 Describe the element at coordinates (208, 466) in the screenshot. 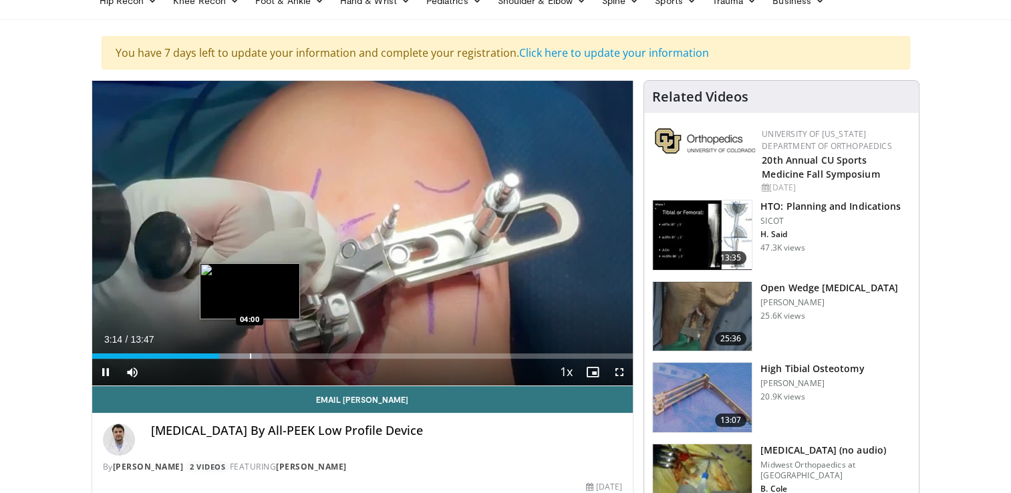

I see `a: 2 Videos` at that location.